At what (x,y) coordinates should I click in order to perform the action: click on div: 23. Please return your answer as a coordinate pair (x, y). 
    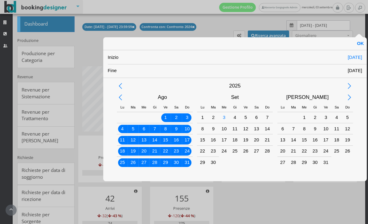
    Looking at the image, I should click on (176, 151).